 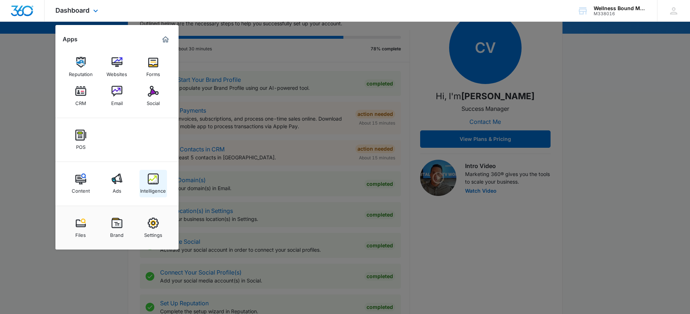 What do you see at coordinates (72, 10) in the screenshot?
I see `span: Dashboard` at bounding box center [72, 10].